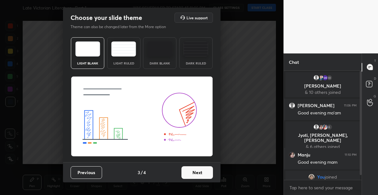  I want to click on h6: Manju, so click(304, 154).